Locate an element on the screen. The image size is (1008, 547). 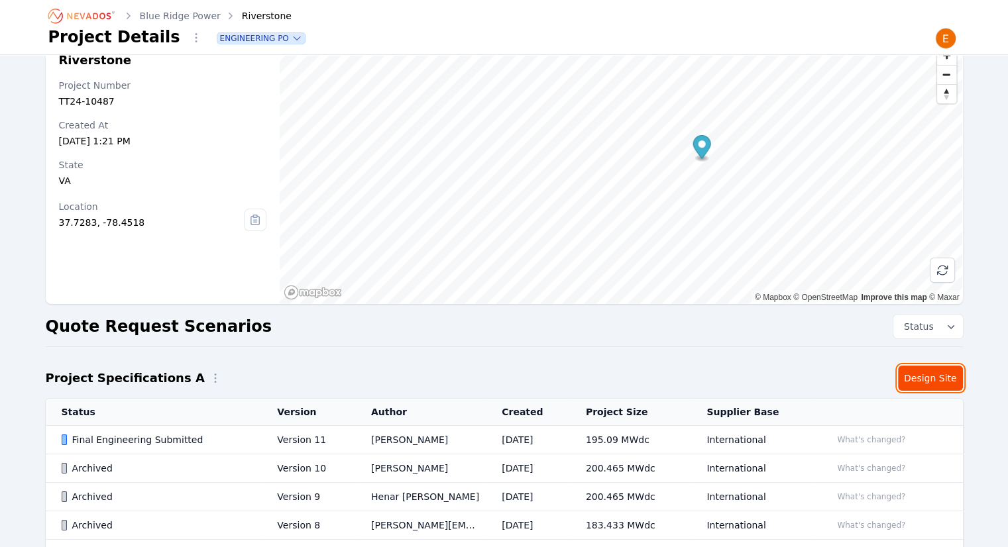
a: OpenStreetMap is located at coordinates (825, 298).